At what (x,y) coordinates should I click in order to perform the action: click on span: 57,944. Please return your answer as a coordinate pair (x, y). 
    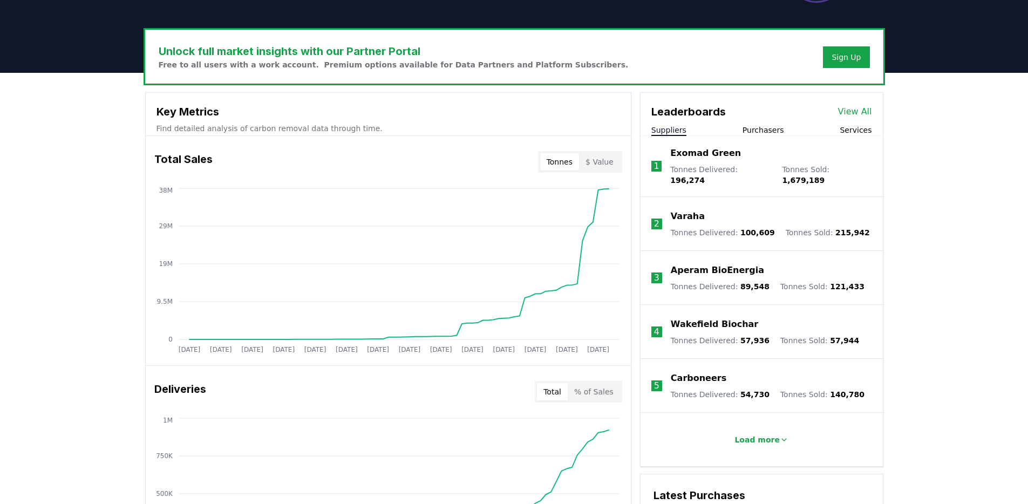
    Looking at the image, I should click on (845, 341).